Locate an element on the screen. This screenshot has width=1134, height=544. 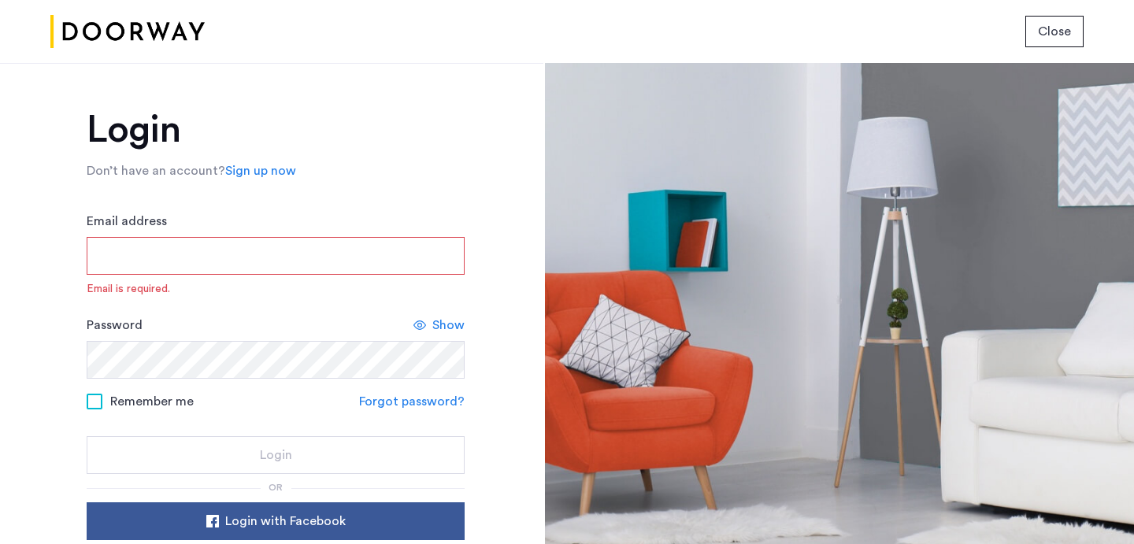
label: Password is located at coordinates (114, 325).